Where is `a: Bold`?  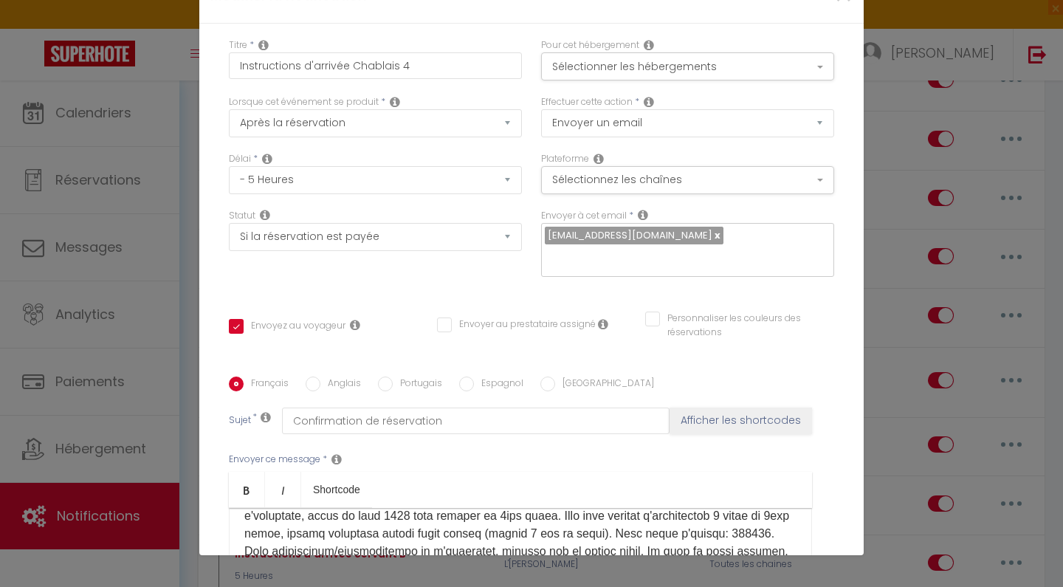
a: Bold is located at coordinates (246, 489).